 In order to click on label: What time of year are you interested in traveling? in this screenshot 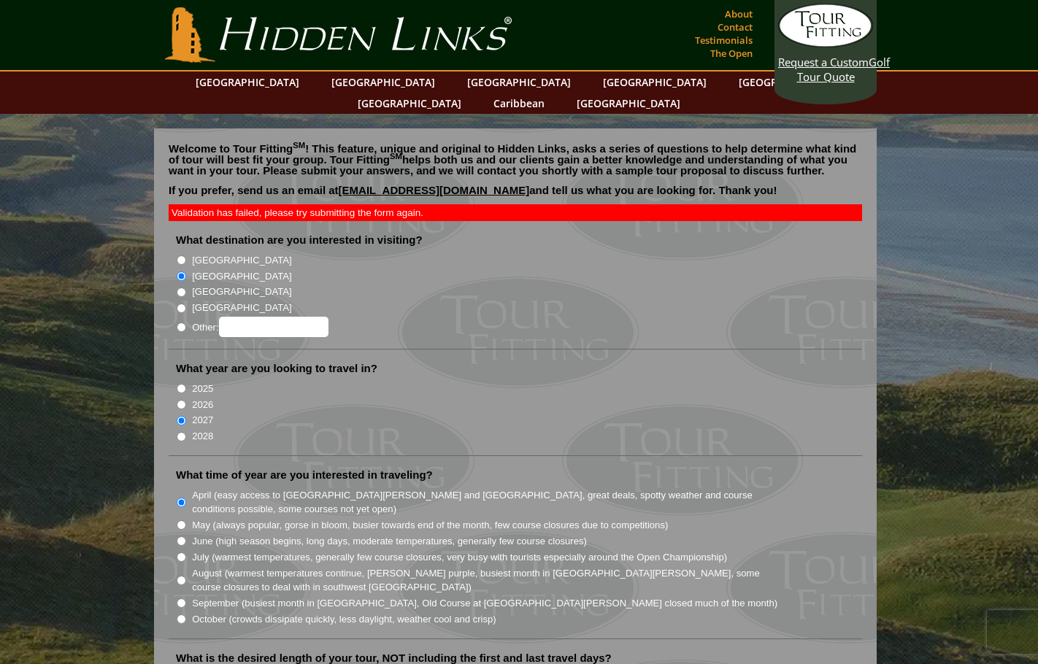, I will do `click(304, 475)`.